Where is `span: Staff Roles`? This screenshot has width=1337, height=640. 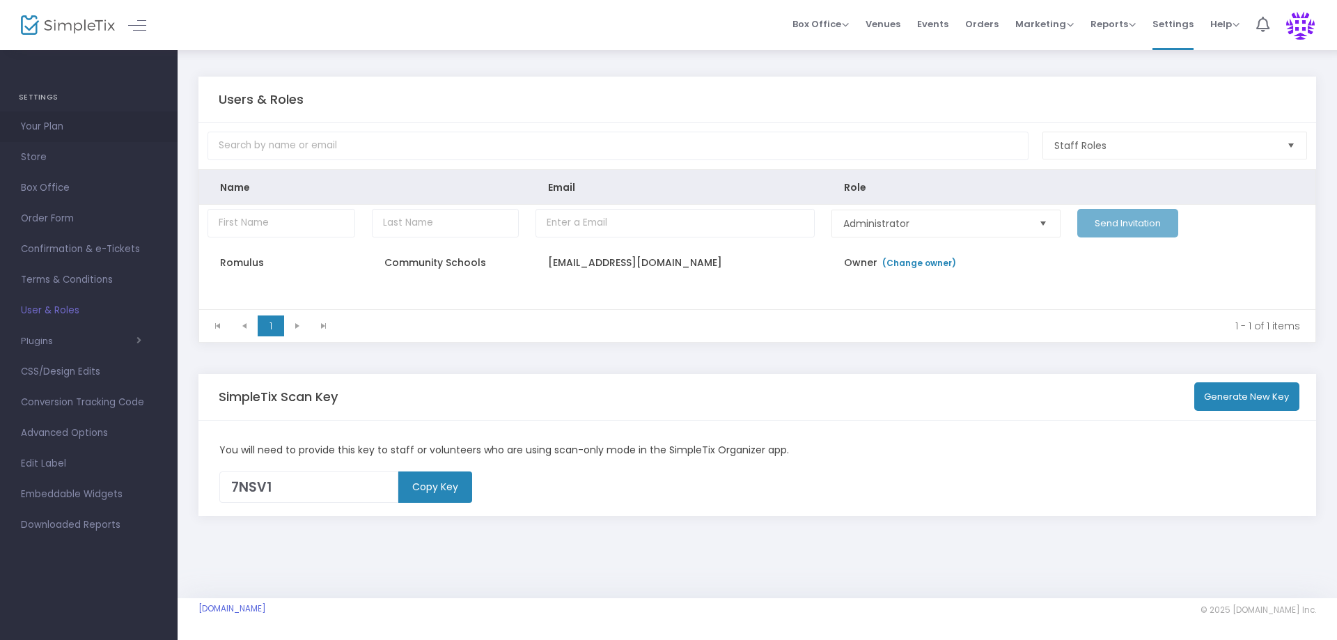 span: Staff Roles is located at coordinates (1165, 146).